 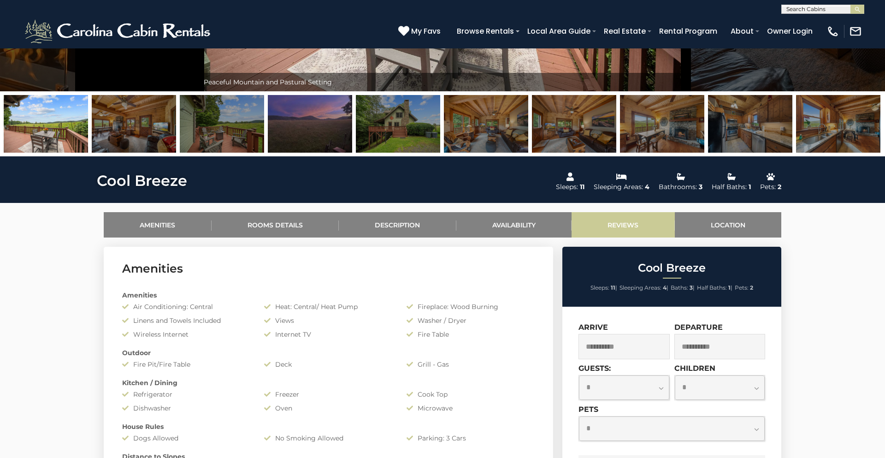 I want to click on label: Departure, so click(x=698, y=327).